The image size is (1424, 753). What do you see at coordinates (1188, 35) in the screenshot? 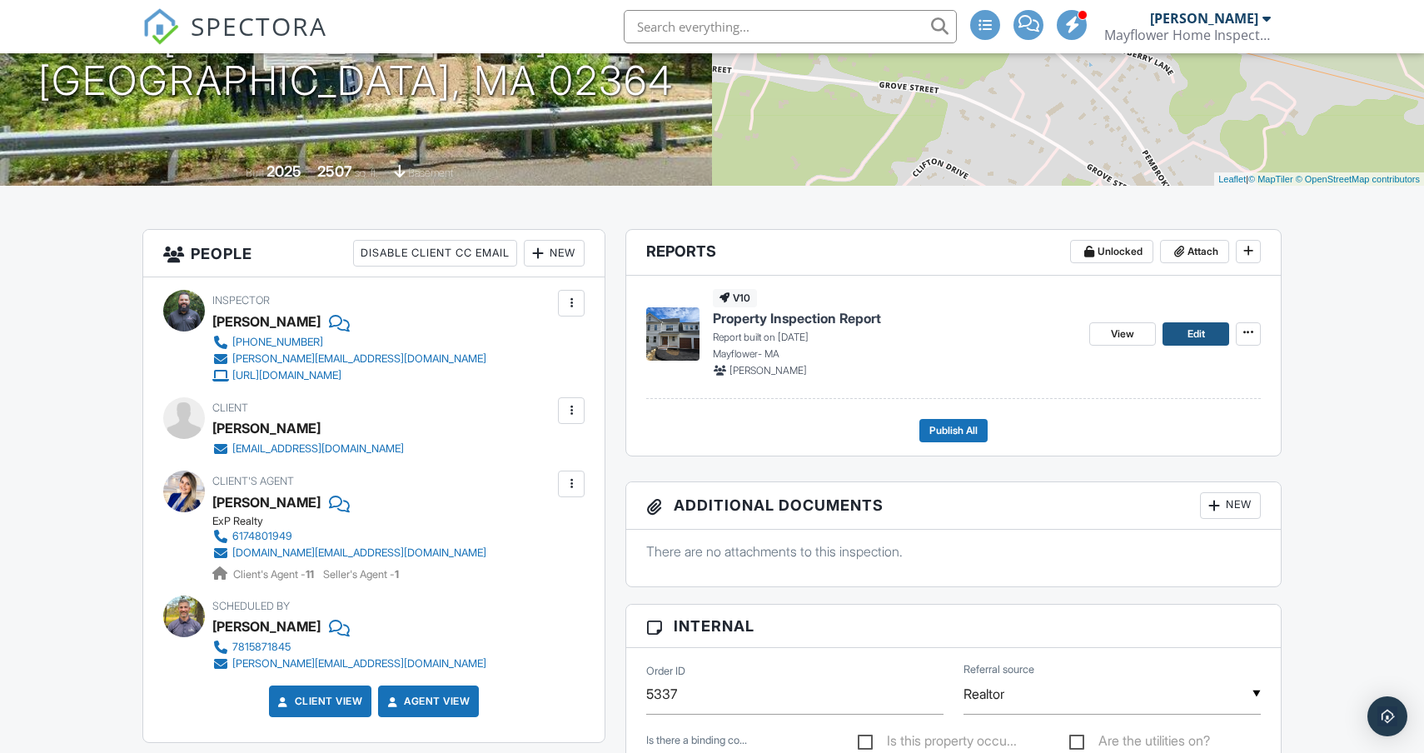
I see `div: Mayflower Home Inspection` at bounding box center [1188, 35].